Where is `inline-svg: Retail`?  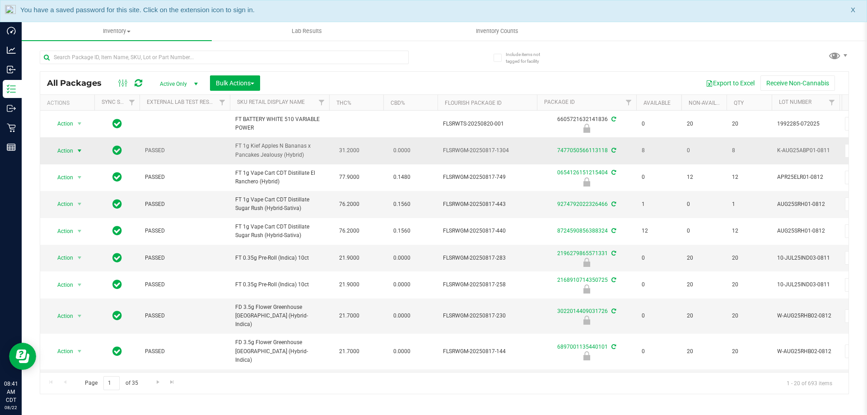
inline-svg: Retail is located at coordinates (11, 128).